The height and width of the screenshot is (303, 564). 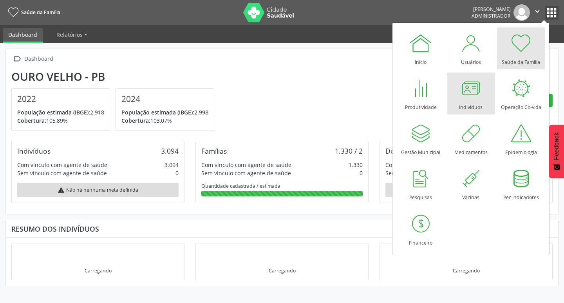 What do you see at coordinates (521, 93) in the screenshot?
I see `a: Operação Co-vida` at bounding box center [521, 93].